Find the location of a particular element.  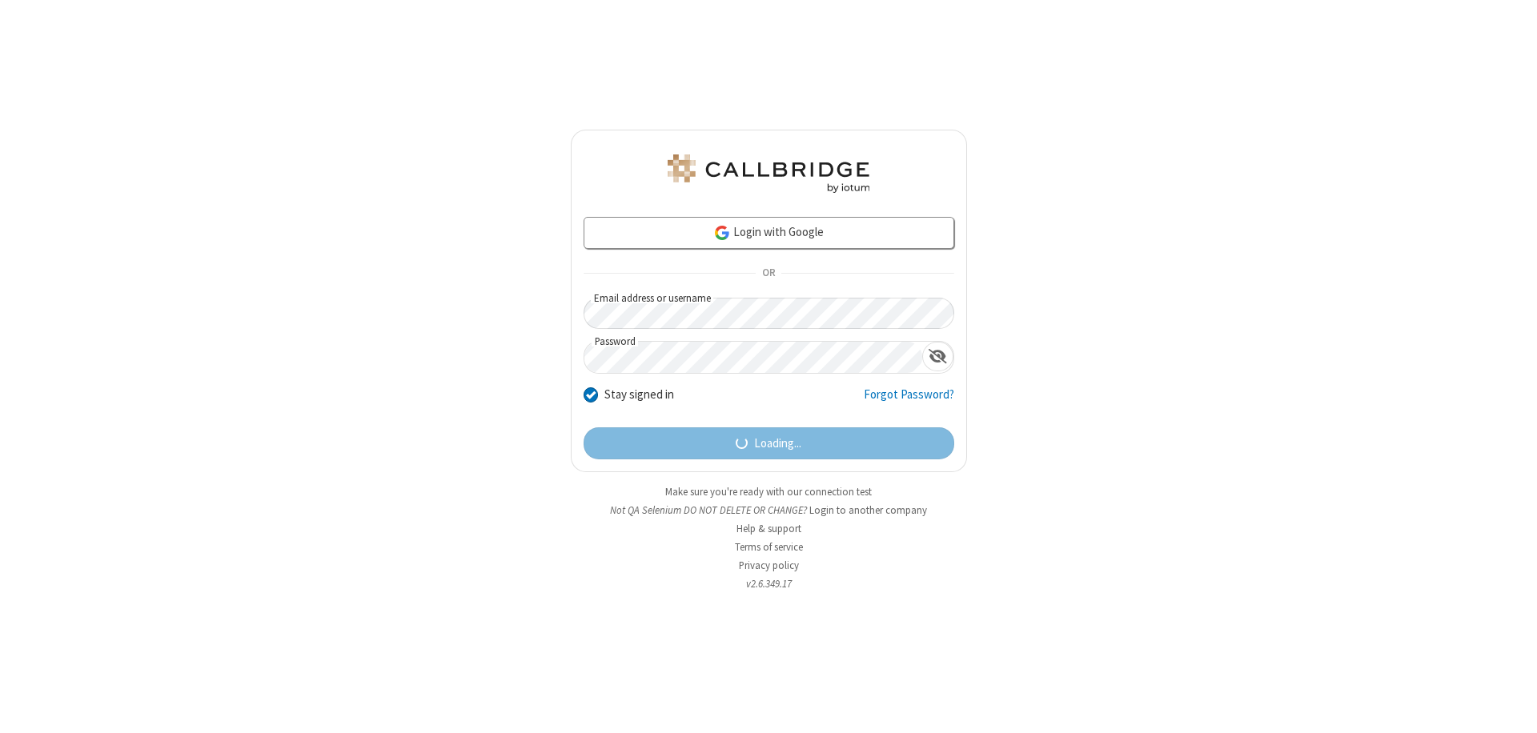

a: Privacy policy is located at coordinates (768, 565).